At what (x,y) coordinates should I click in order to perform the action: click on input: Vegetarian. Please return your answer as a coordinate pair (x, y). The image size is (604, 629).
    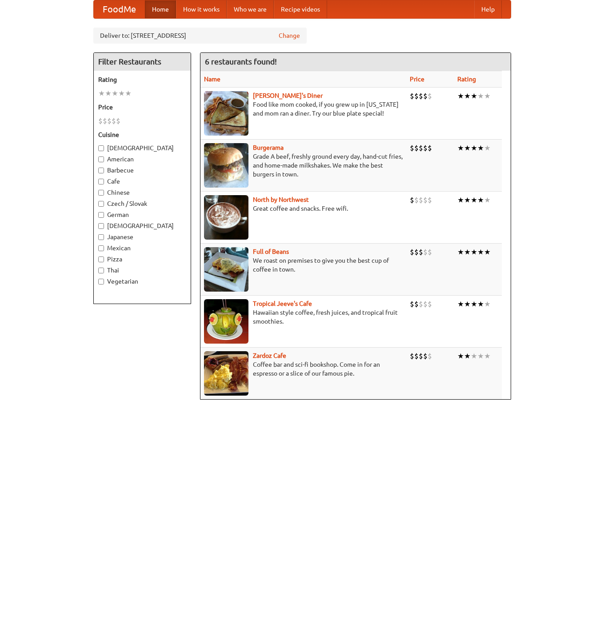
    Looking at the image, I should click on (101, 282).